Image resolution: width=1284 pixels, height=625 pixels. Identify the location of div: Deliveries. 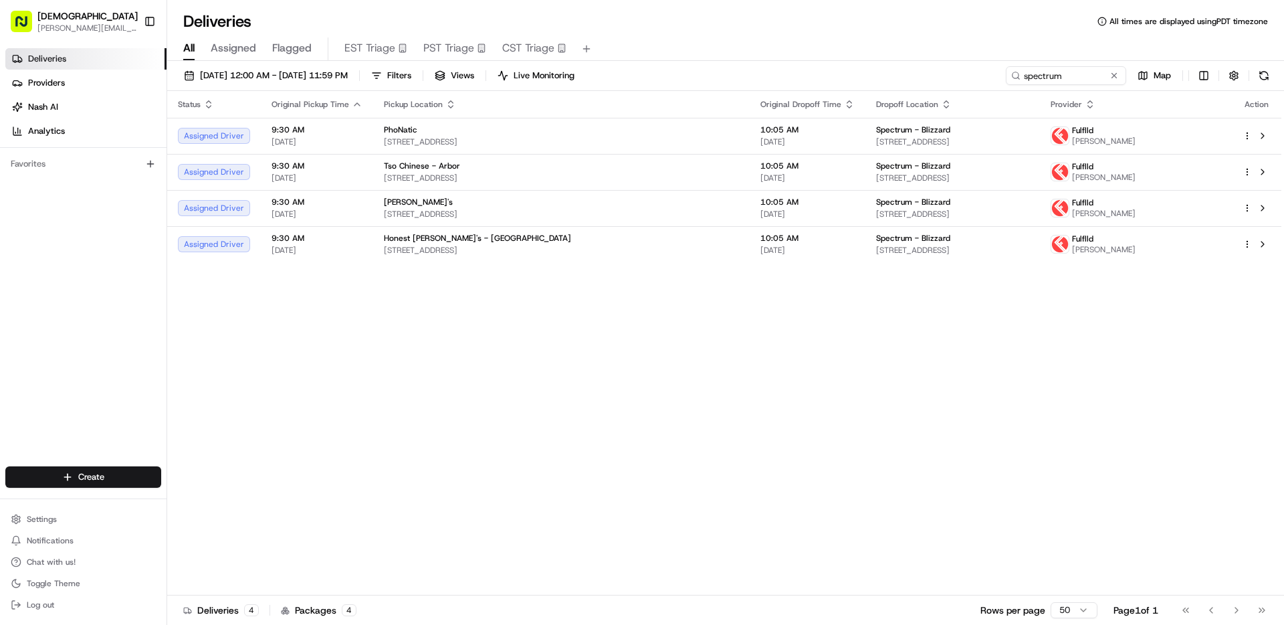
(221, 610).